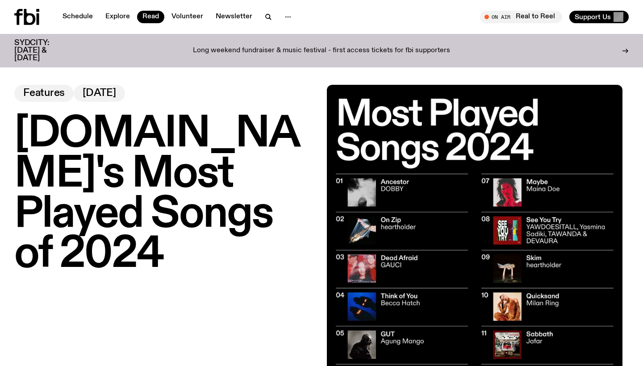 The height and width of the screenshot is (366, 643). What do you see at coordinates (78, 17) in the screenshot?
I see `a: Schedule` at bounding box center [78, 17].